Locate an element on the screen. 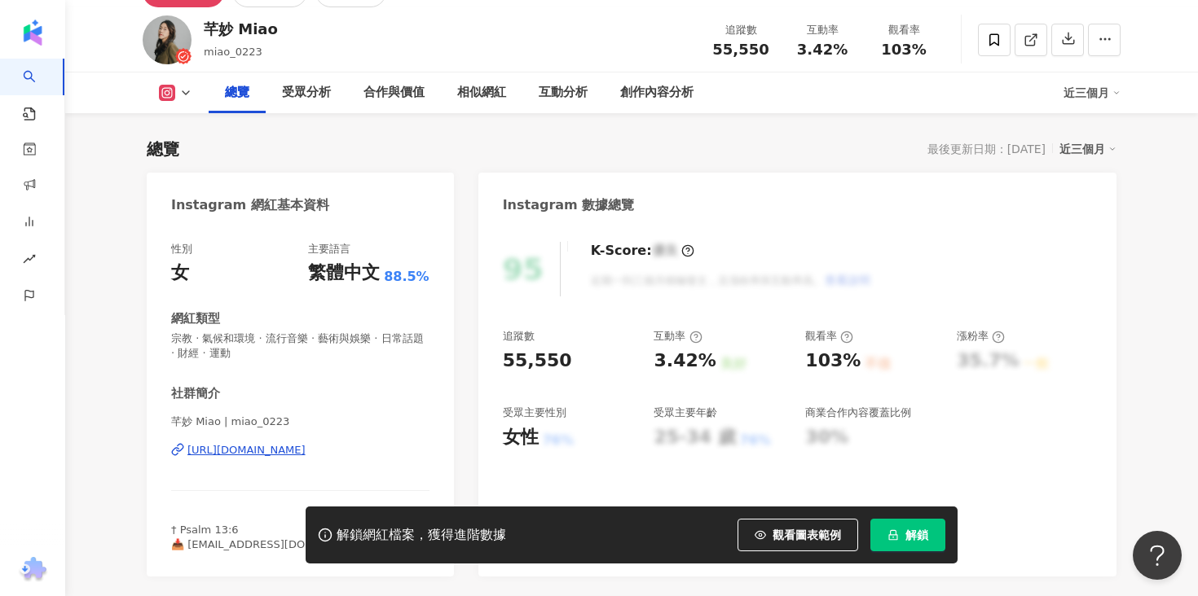  span: 55,550 is located at coordinates (740, 49).